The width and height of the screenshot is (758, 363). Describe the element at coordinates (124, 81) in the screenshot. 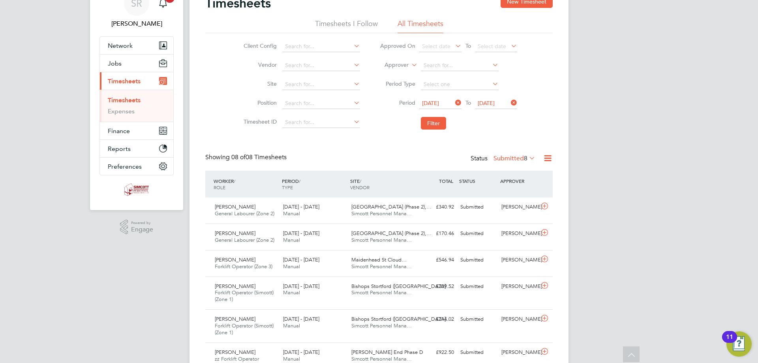

I see `span: Timesheets` at that location.